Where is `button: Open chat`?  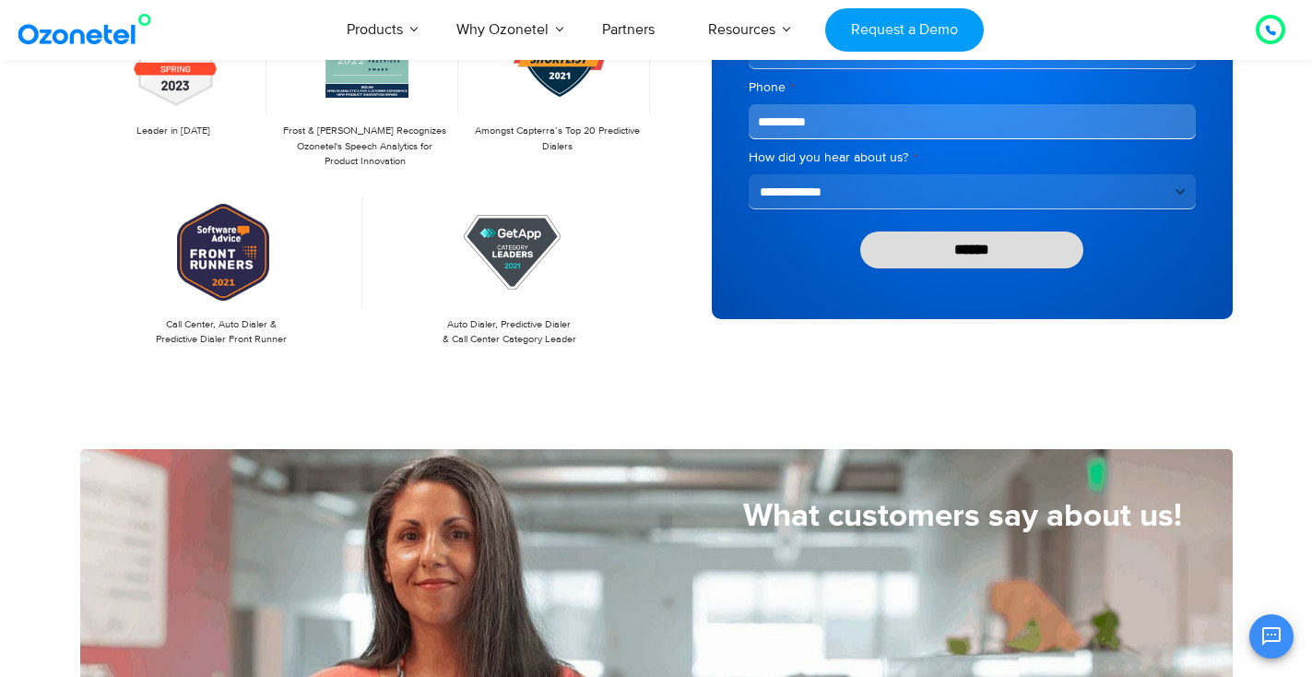
button: Open chat is located at coordinates (1272, 636).